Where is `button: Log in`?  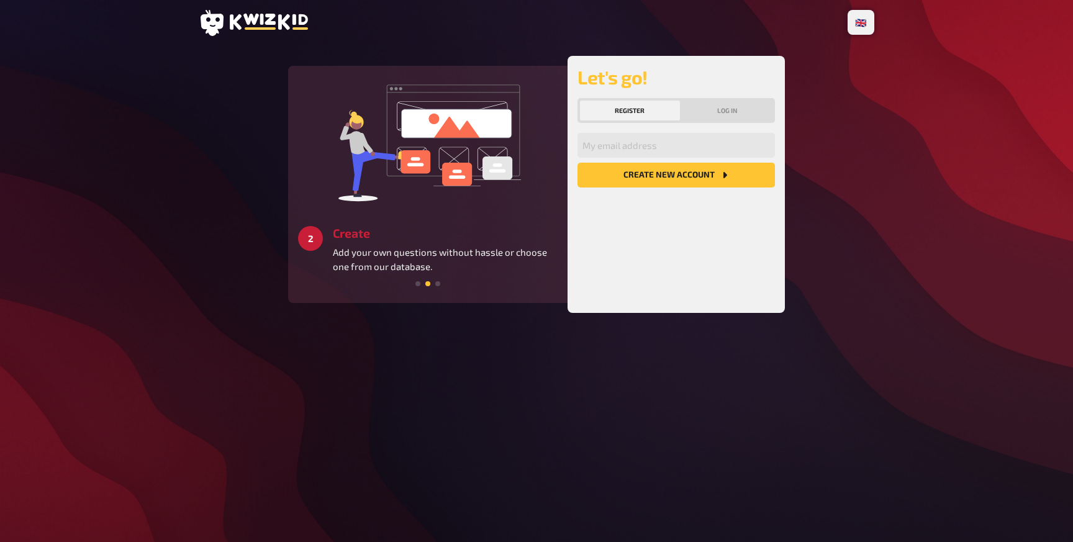 button: Log in is located at coordinates (728, 111).